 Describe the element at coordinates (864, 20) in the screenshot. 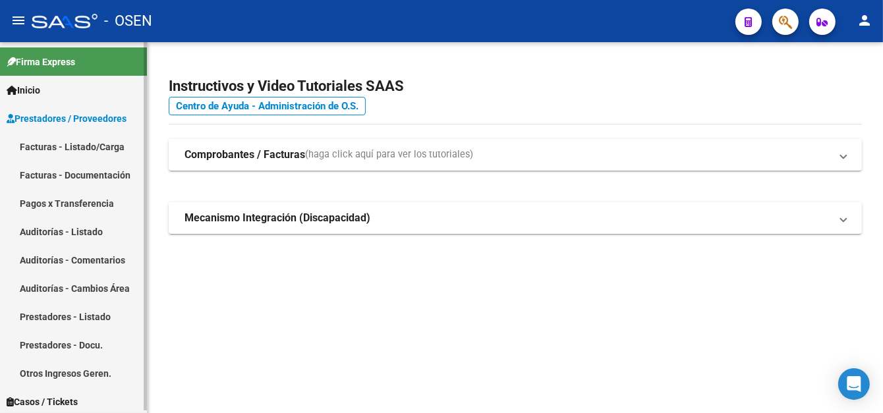

I see `mat-icon: person` at that location.